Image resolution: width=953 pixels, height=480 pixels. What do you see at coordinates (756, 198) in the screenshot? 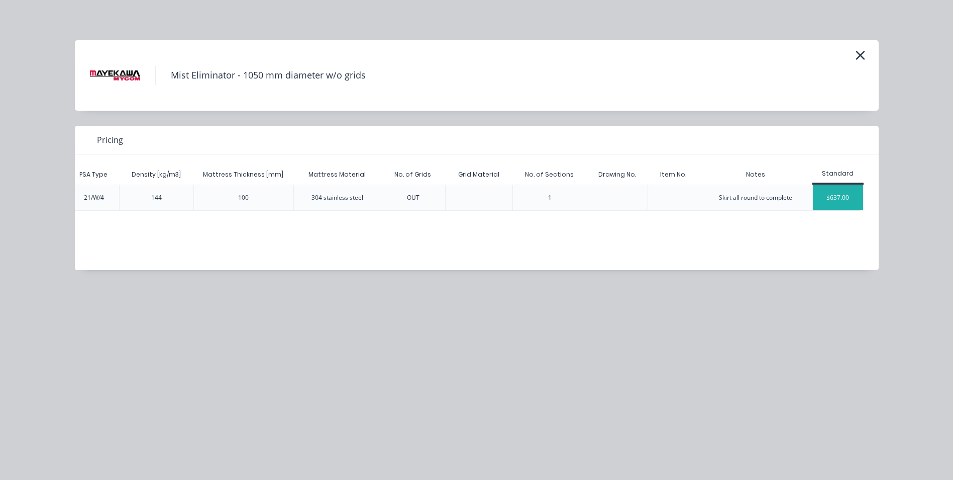
I see `div: Skirt all round to complete` at bounding box center [756, 198].